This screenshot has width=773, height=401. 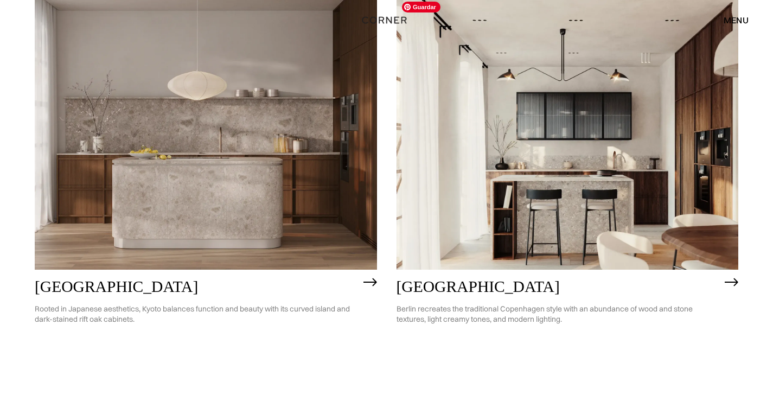 I want to click on p: Rooted in Japanese aesthetics, Kyoto balances function and beauty with its curved island and dark..., so click(x=196, y=314).